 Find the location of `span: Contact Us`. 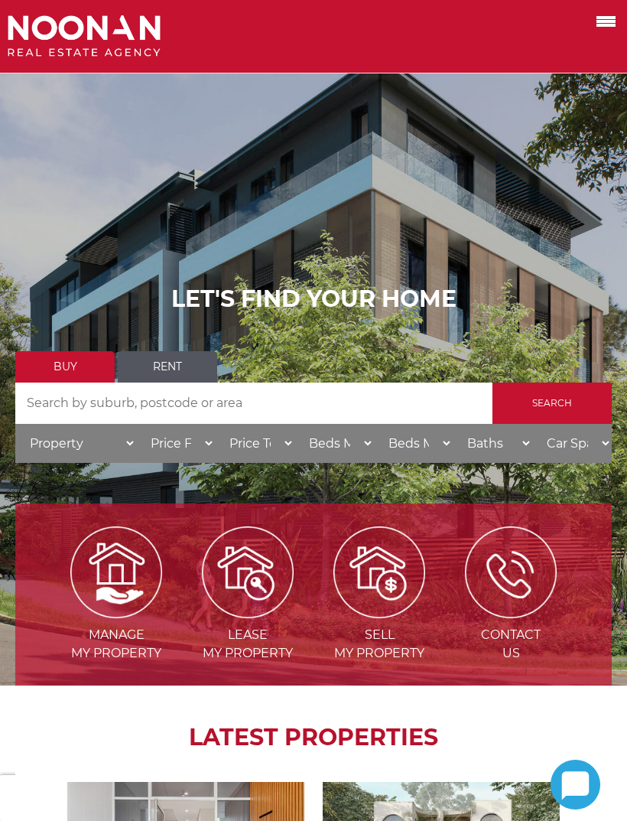

span: Contact Us is located at coordinates (511, 644).